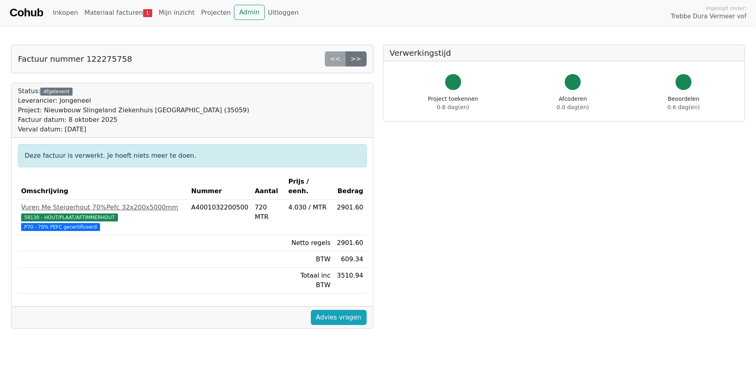 Image resolution: width=756 pixels, height=368 pixels. What do you see at coordinates (249, 12) in the screenshot?
I see `a: Admin` at bounding box center [249, 12].